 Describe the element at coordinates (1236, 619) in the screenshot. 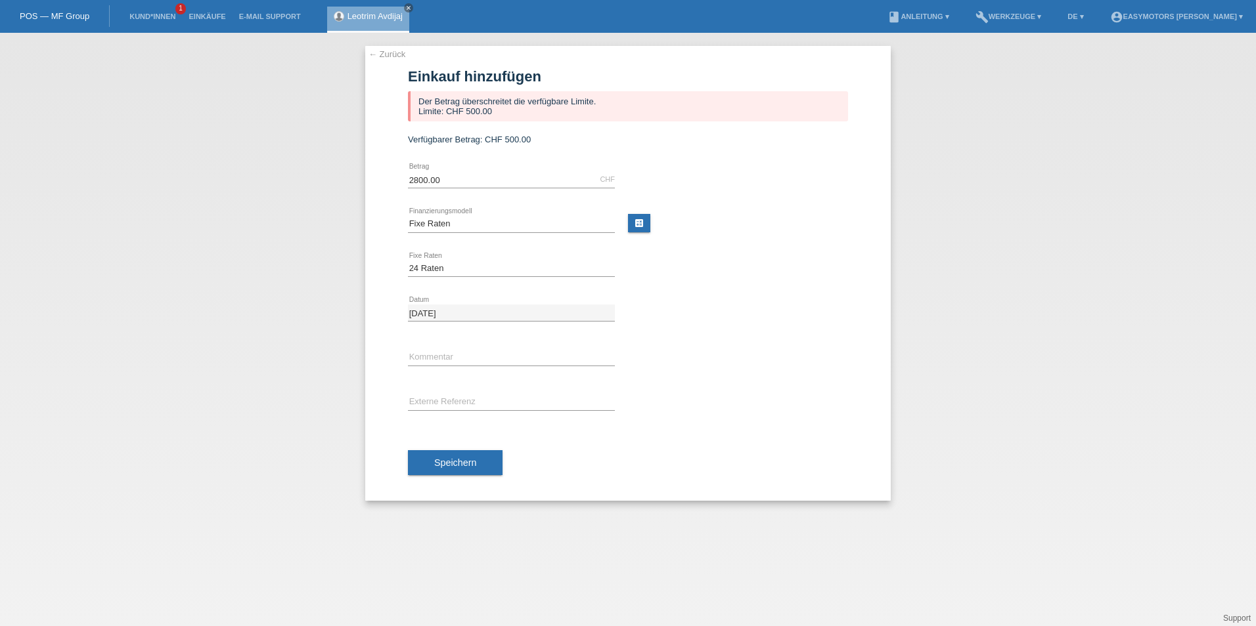

I see `a: Support` at that location.